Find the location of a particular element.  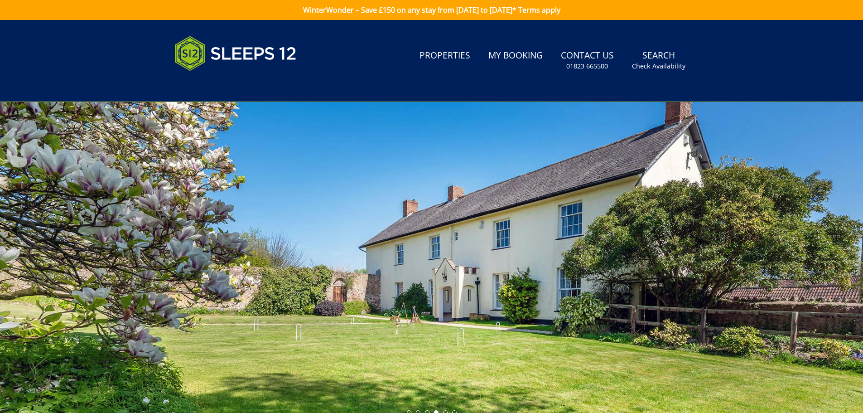

a: Contact Us01823 665500 is located at coordinates (587, 60).